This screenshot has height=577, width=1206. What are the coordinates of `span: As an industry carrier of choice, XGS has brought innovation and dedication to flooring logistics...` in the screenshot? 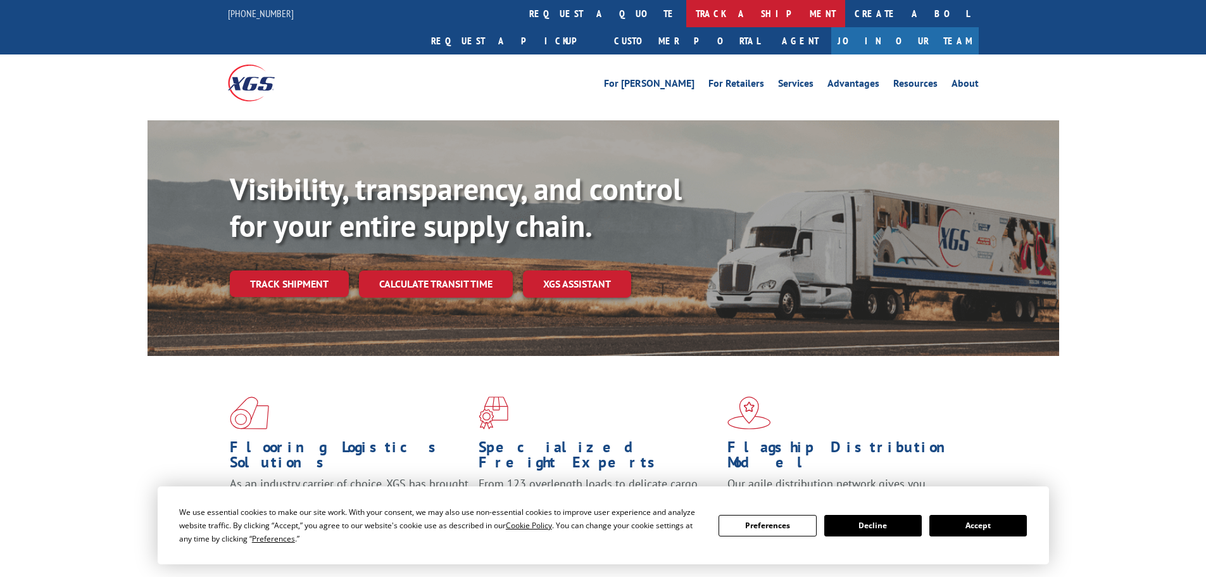 It's located at (349, 498).